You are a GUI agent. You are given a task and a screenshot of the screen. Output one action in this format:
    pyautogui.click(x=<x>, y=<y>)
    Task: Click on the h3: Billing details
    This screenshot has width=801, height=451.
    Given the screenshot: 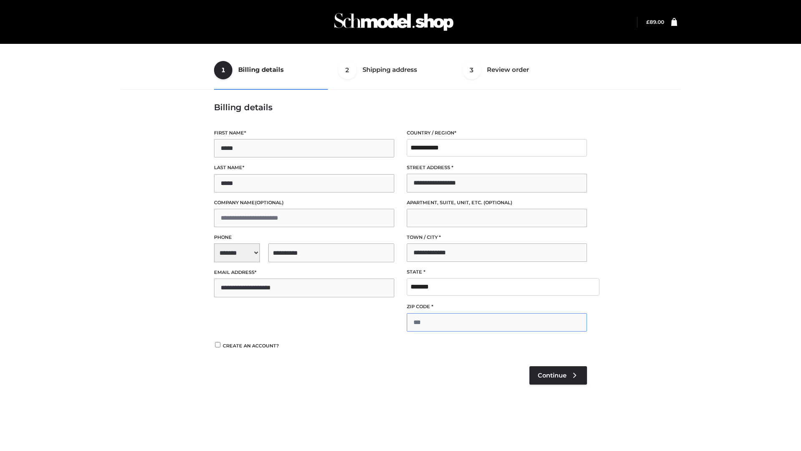 What is the action you would take?
    pyautogui.click(x=401, y=107)
    